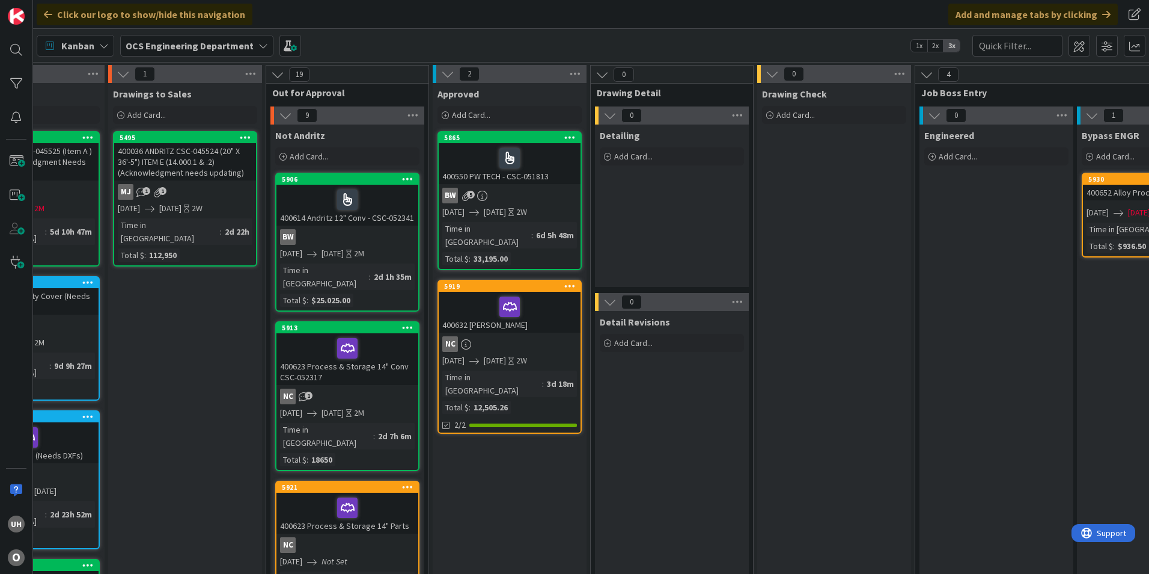 This screenshot has width=1149, height=574. What do you see at coordinates (350, 179) in the screenshot?
I see `div: 5906` at bounding box center [350, 179].